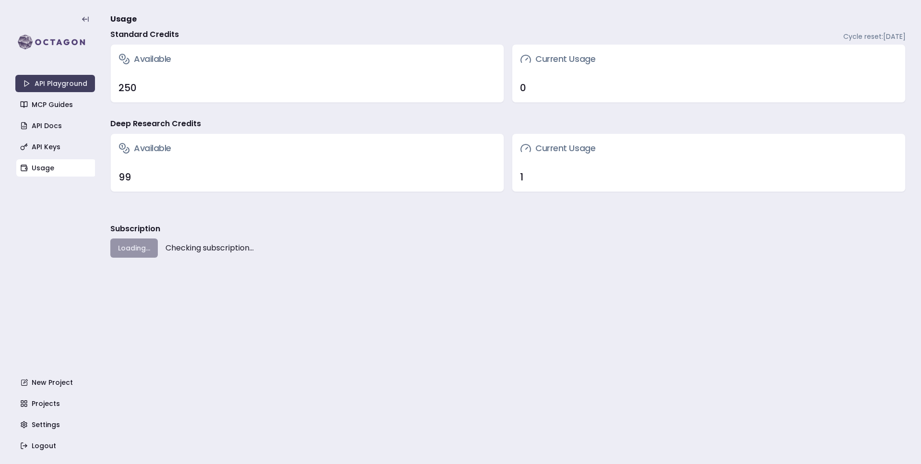  I want to click on img: logo-rect-yK7x_WSZ.svg, so click(55, 42).